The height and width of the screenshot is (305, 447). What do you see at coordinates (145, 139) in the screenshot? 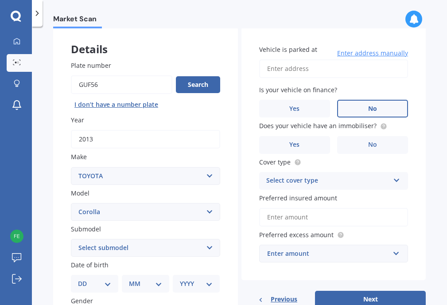
I see `input: YYYY` at bounding box center [145, 139].